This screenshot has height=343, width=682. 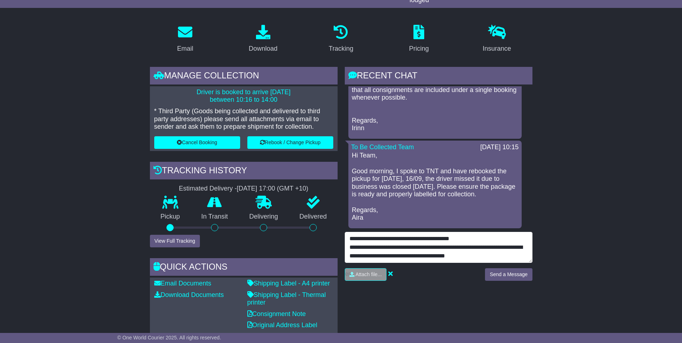 I want to click on div: Pricing, so click(x=419, y=49).